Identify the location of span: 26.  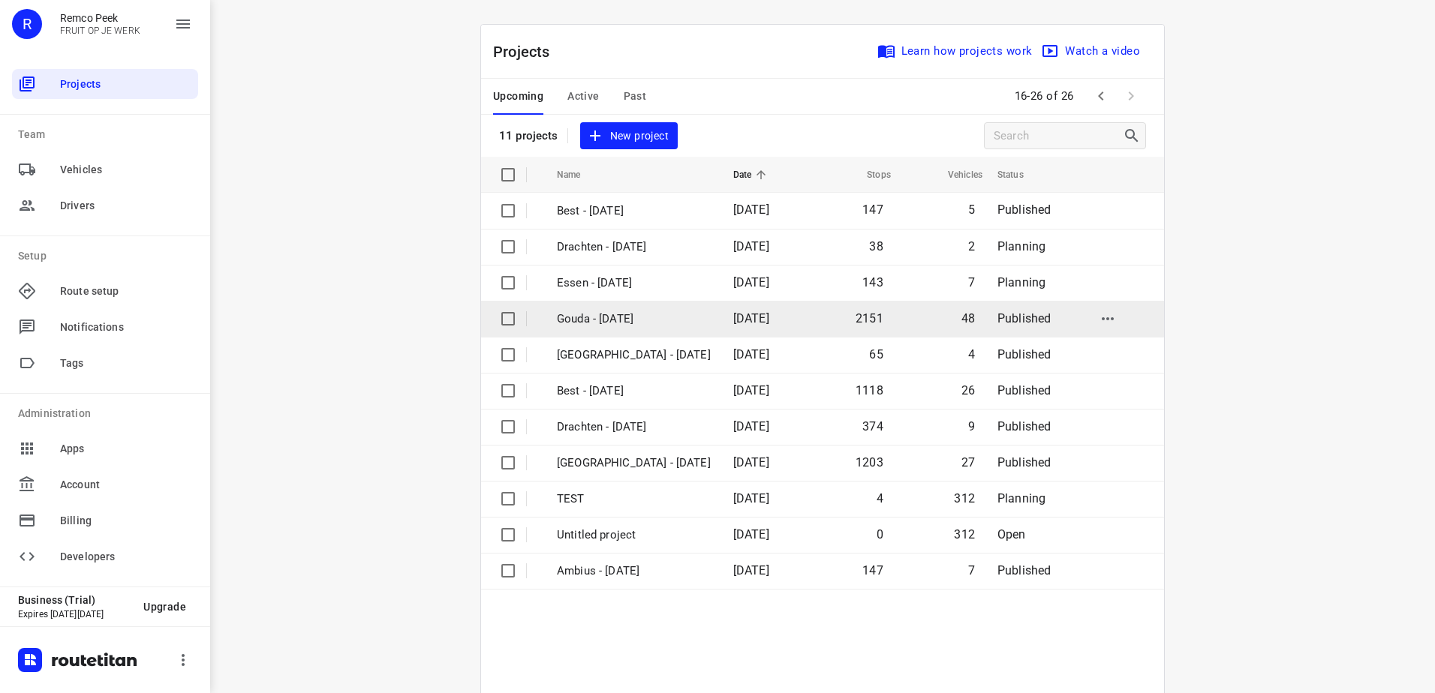
(968, 390).